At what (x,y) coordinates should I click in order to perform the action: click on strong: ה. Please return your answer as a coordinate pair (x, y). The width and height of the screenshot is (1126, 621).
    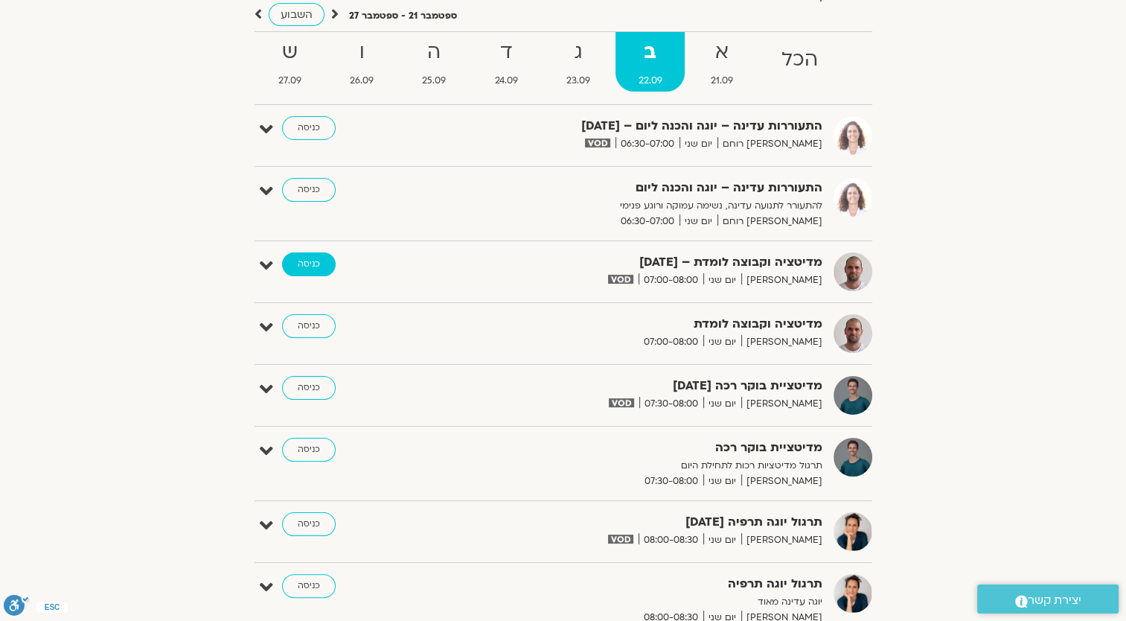
    Looking at the image, I should click on (434, 52).